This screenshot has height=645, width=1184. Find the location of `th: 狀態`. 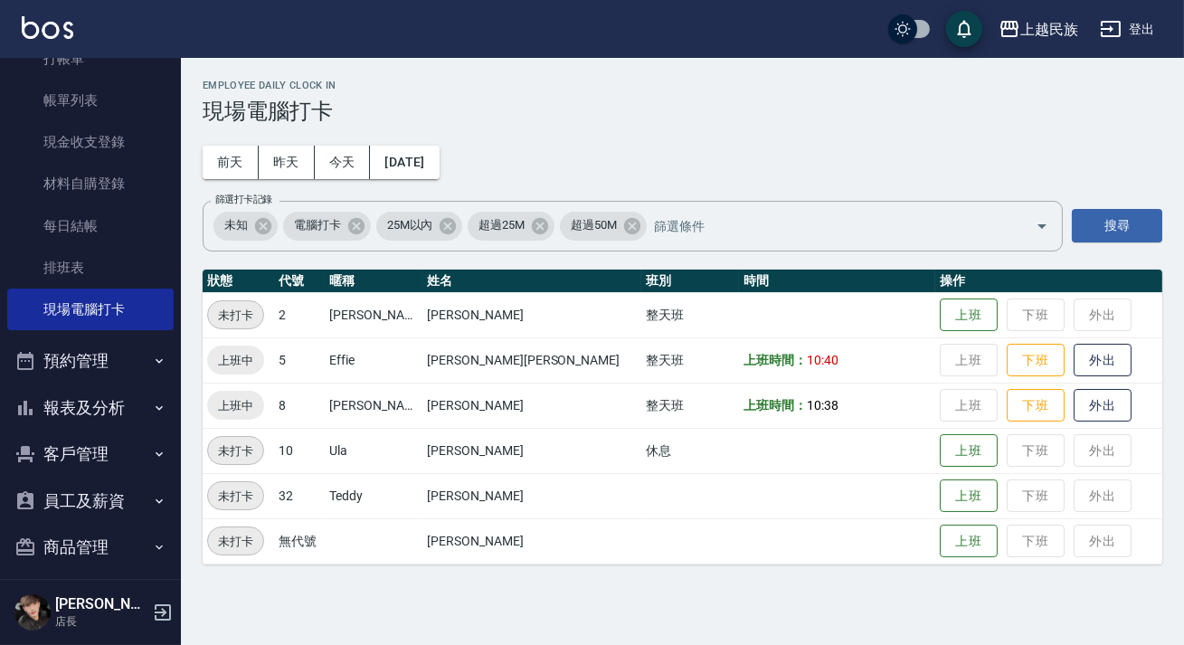

th: 狀態 is located at coordinates (238, 281).